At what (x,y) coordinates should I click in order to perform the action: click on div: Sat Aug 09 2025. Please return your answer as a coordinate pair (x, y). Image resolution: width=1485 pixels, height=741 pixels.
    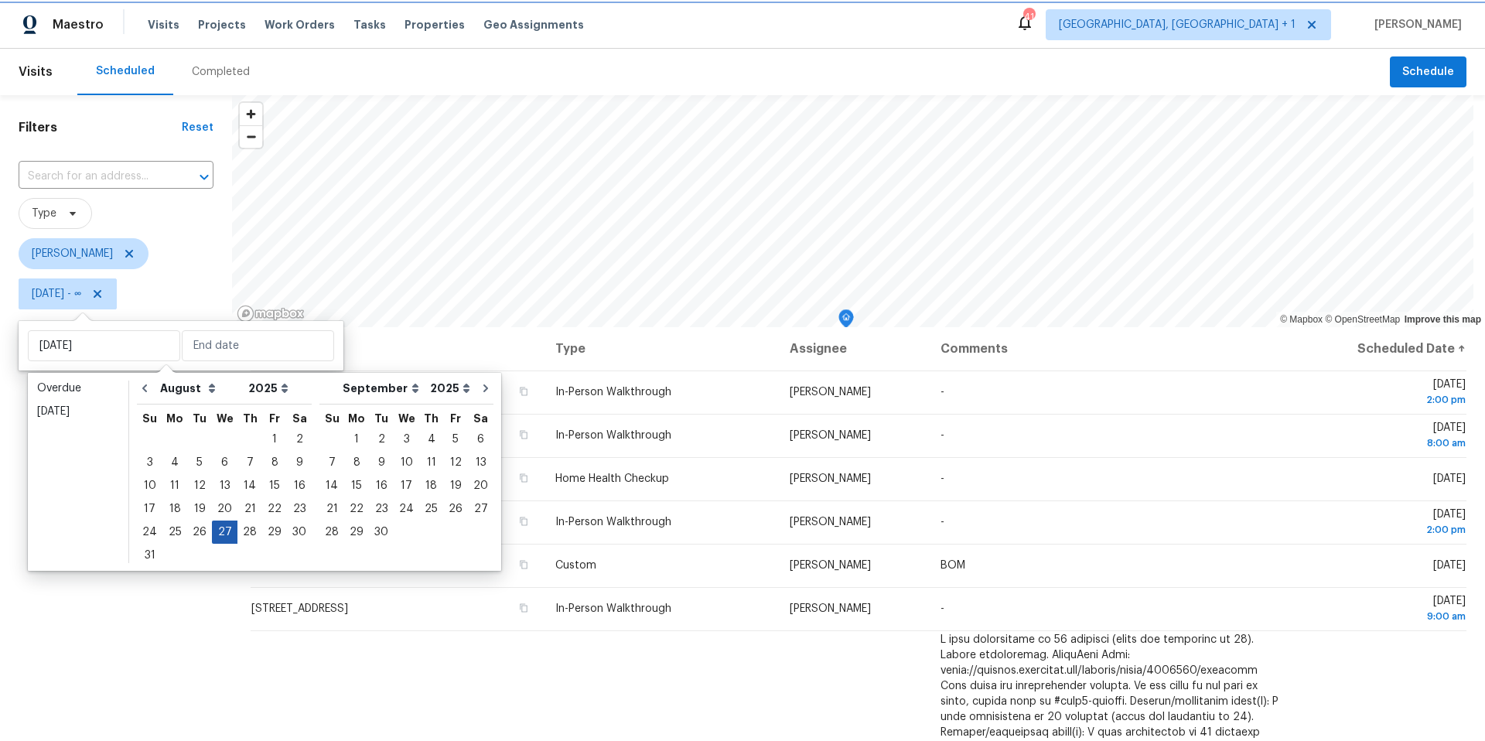
    Looking at the image, I should click on (299, 463).